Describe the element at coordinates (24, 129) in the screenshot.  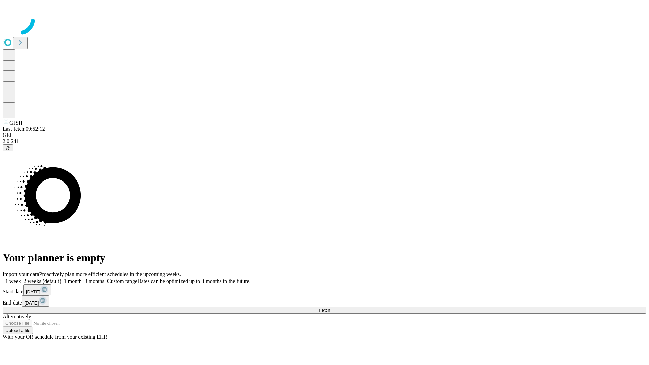
I see `span: Last fetch: 09:52:12` at that location.